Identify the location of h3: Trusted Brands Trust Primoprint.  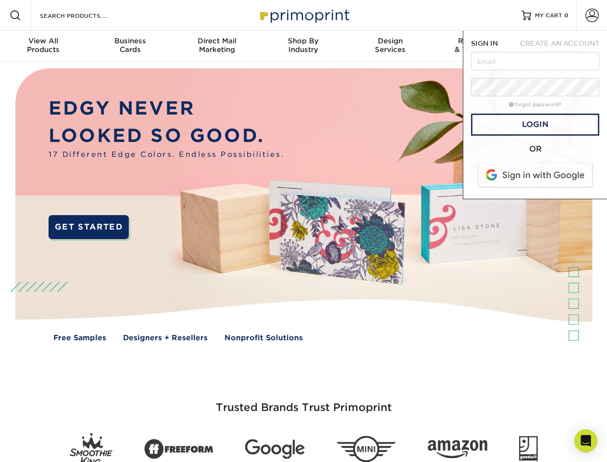
(304, 402).